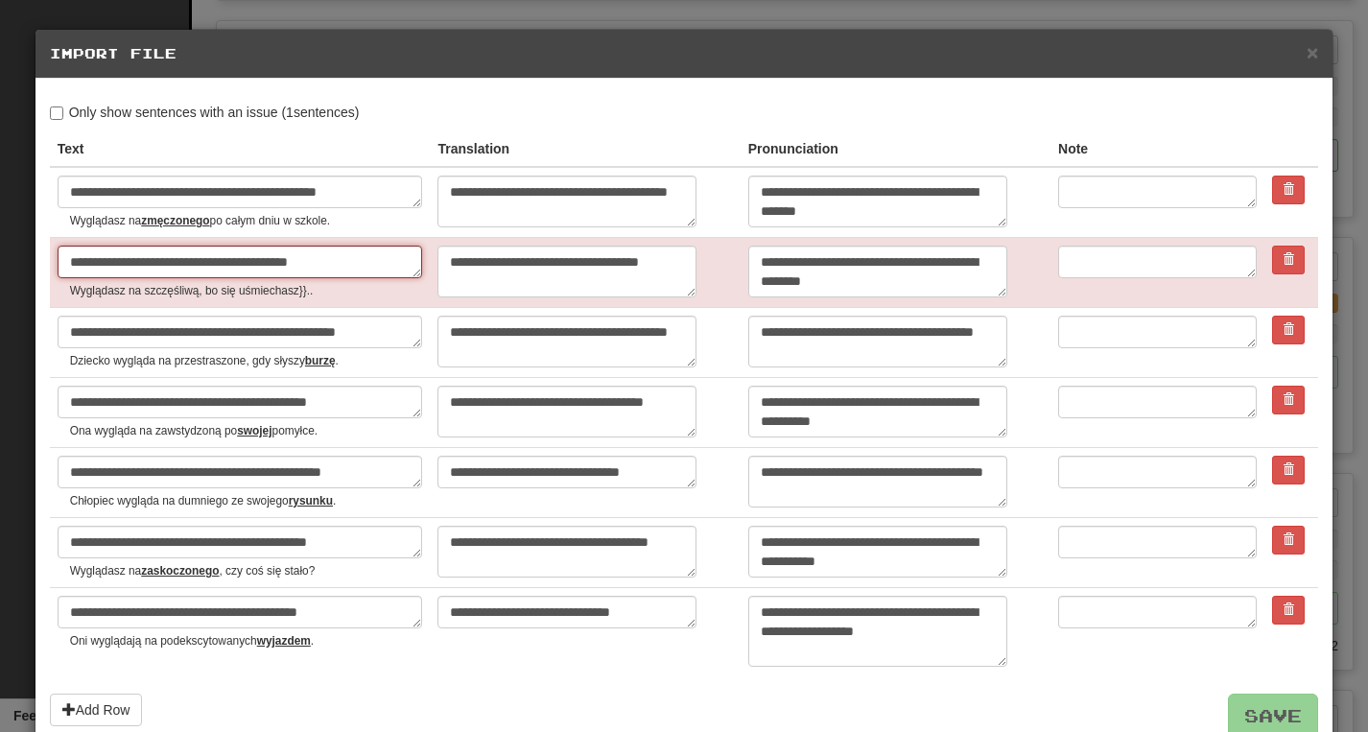  What do you see at coordinates (311, 501) in the screenshot?
I see `u: rysunku` at bounding box center [311, 501].